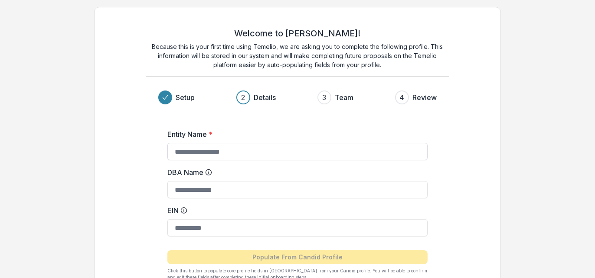  Describe the element at coordinates (295, 172) in the screenshot. I see `label: DBA Name` at that location.